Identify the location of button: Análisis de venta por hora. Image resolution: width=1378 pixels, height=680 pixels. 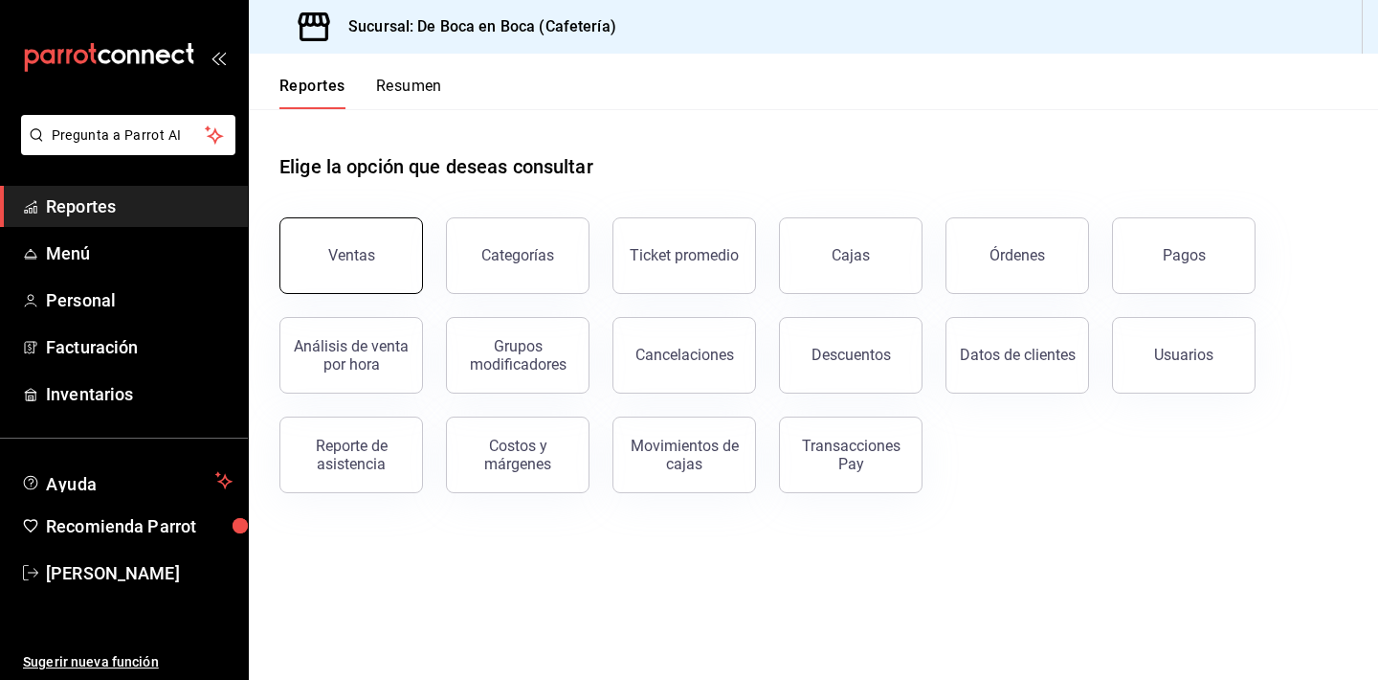
(351, 355).